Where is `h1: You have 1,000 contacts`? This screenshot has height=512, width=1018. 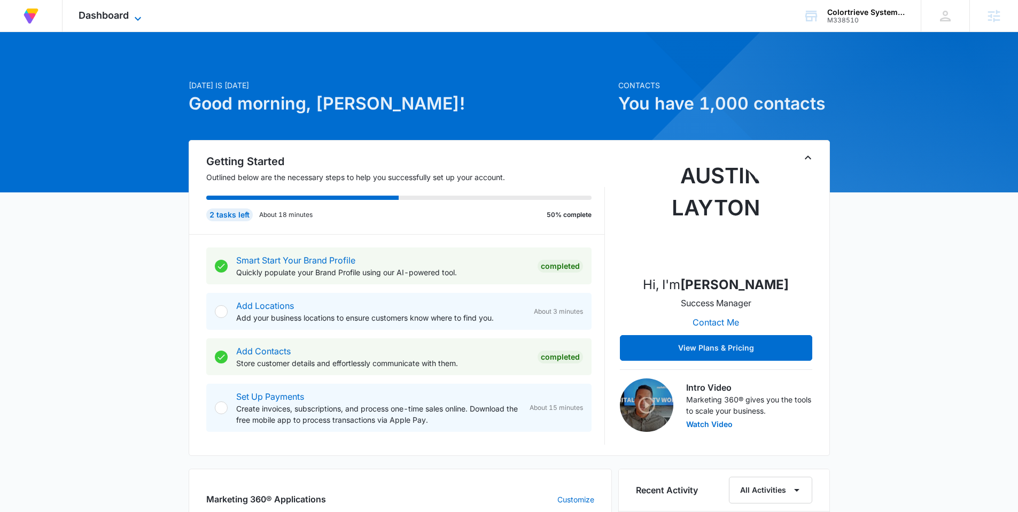 h1: You have 1,000 contacts is located at coordinates (724, 104).